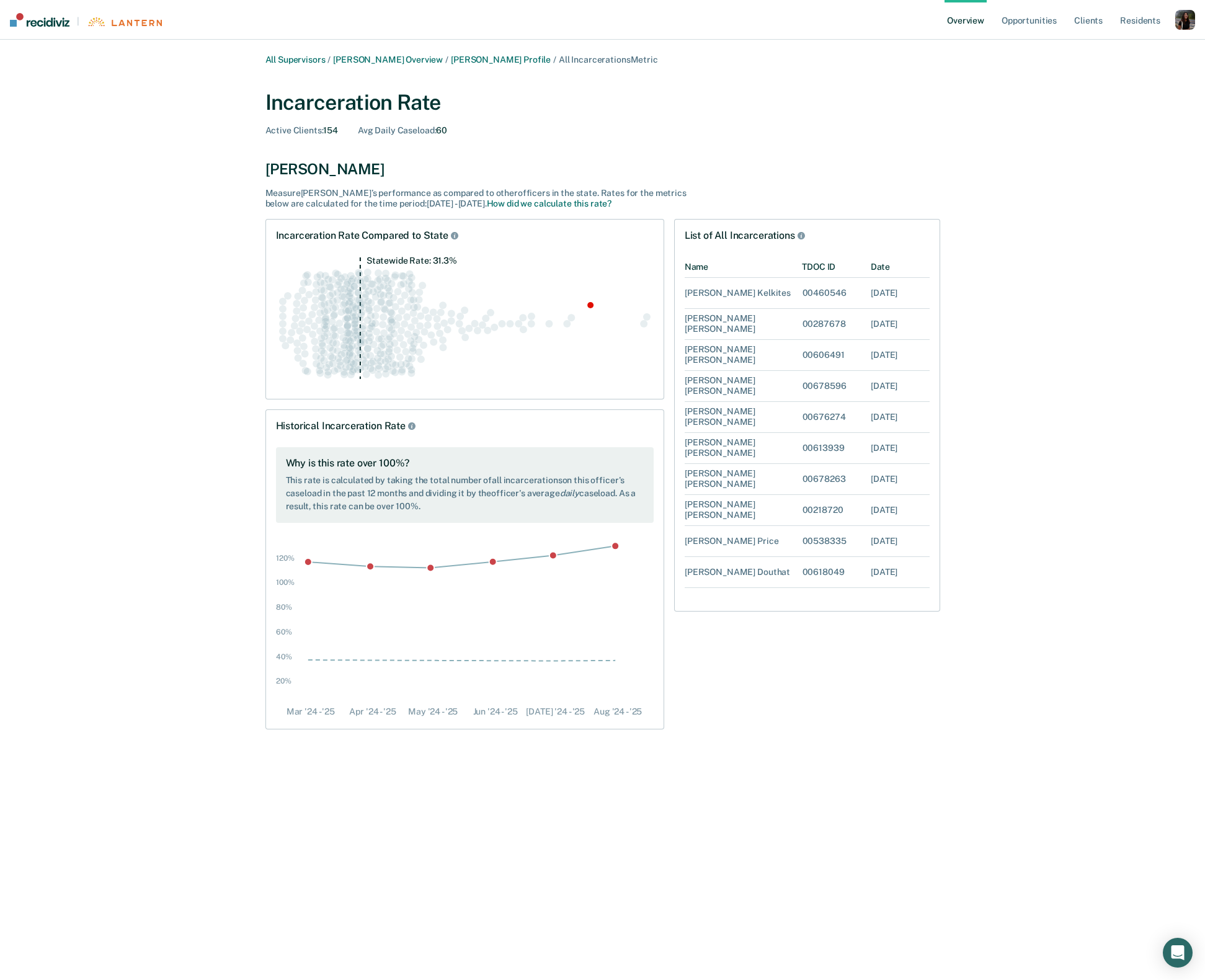 This screenshot has width=1205, height=980. I want to click on a: All Supervisors, so click(295, 60).